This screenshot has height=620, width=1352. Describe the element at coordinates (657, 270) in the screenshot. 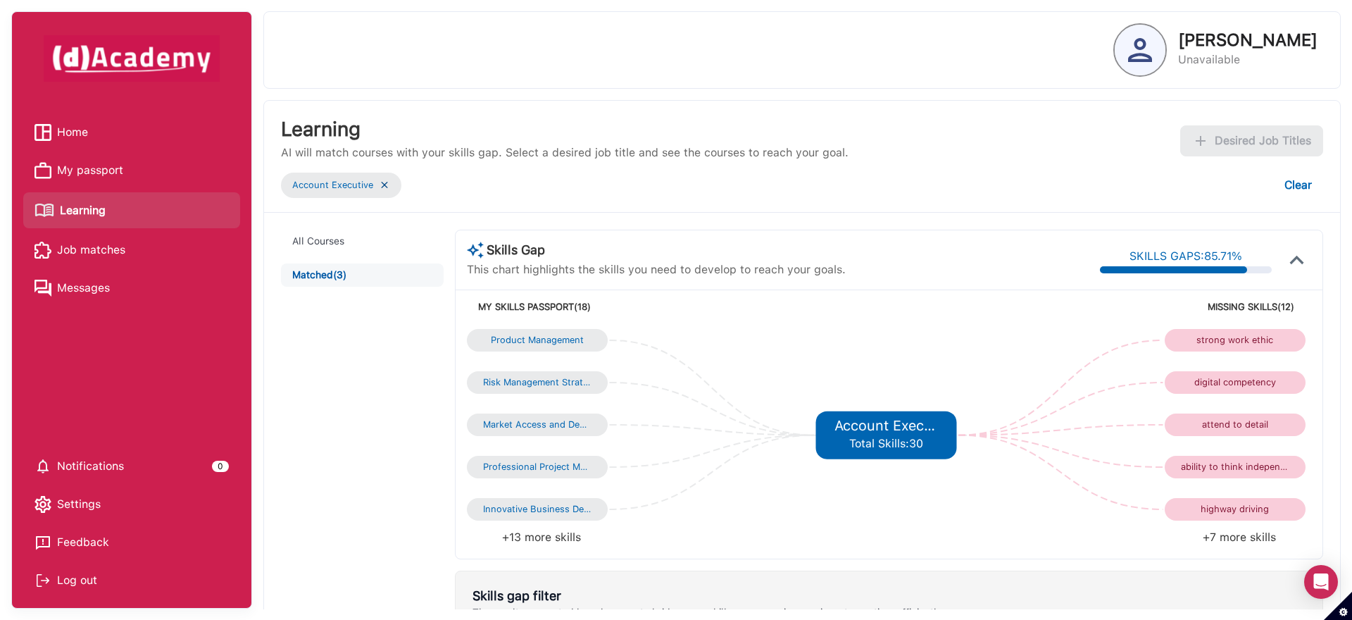

I see `p: This chart highlights the skills you need to develop to reach your goals.` at that location.